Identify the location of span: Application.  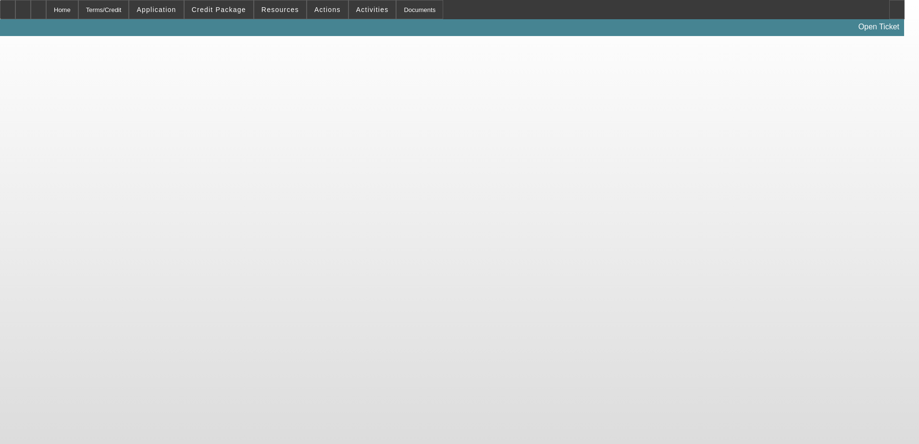
(156, 10).